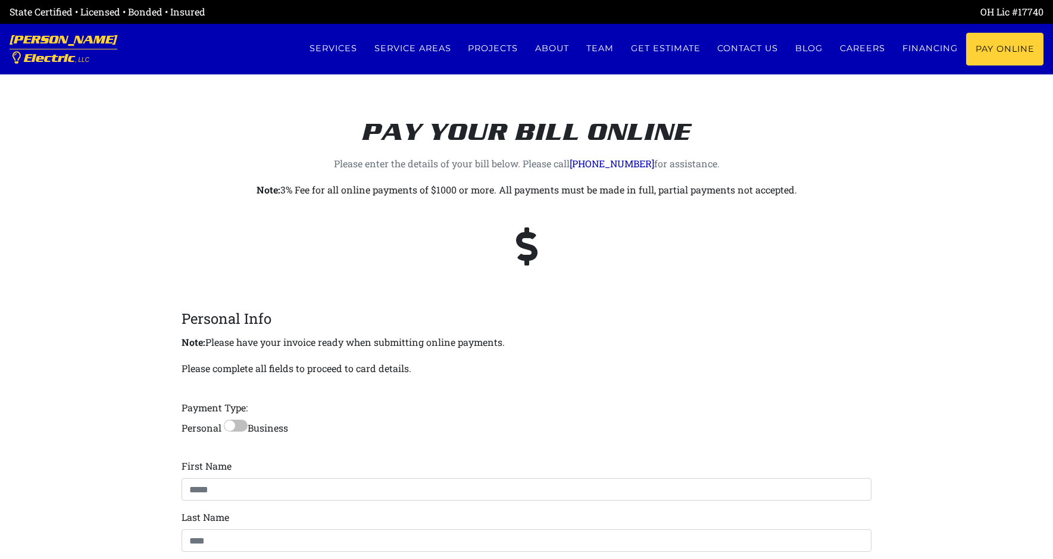 This screenshot has height=559, width=1053. What do you see at coordinates (214, 408) in the screenshot?
I see `label: Payment Type:` at bounding box center [214, 408].